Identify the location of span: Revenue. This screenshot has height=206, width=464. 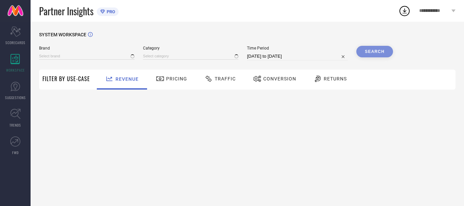
(127, 79).